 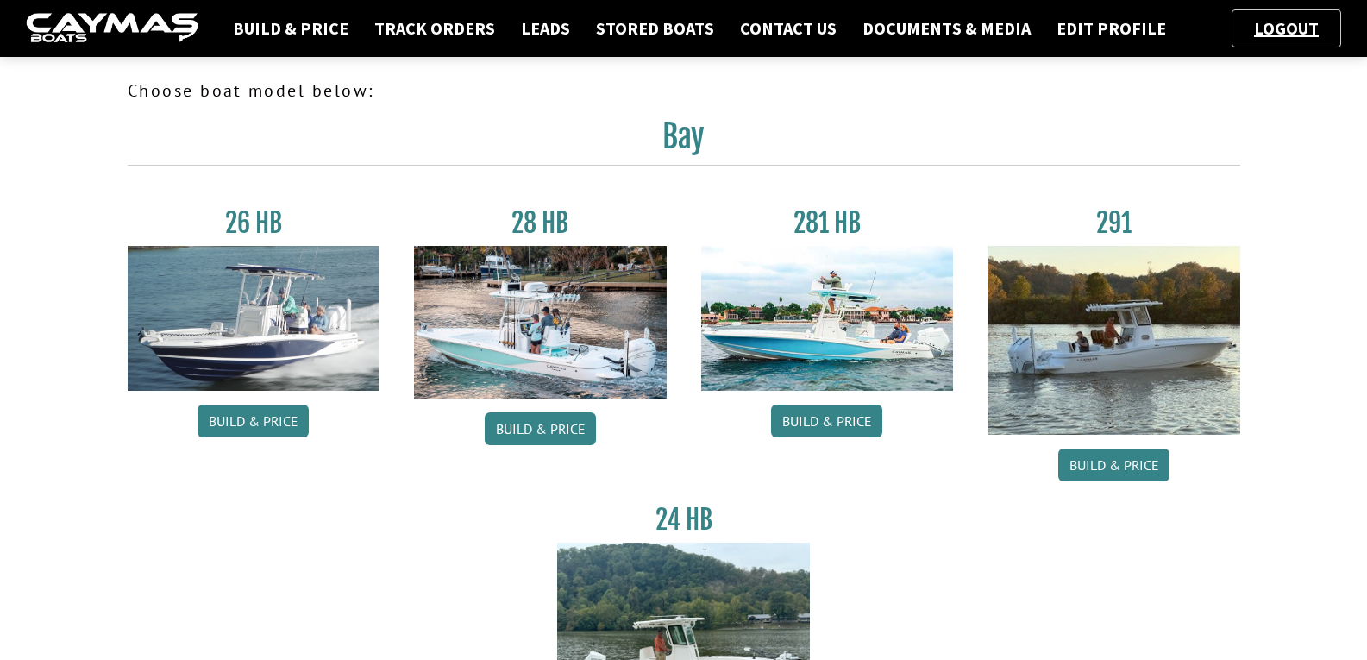 I want to click on h3: 26 HB, so click(x=253, y=222).